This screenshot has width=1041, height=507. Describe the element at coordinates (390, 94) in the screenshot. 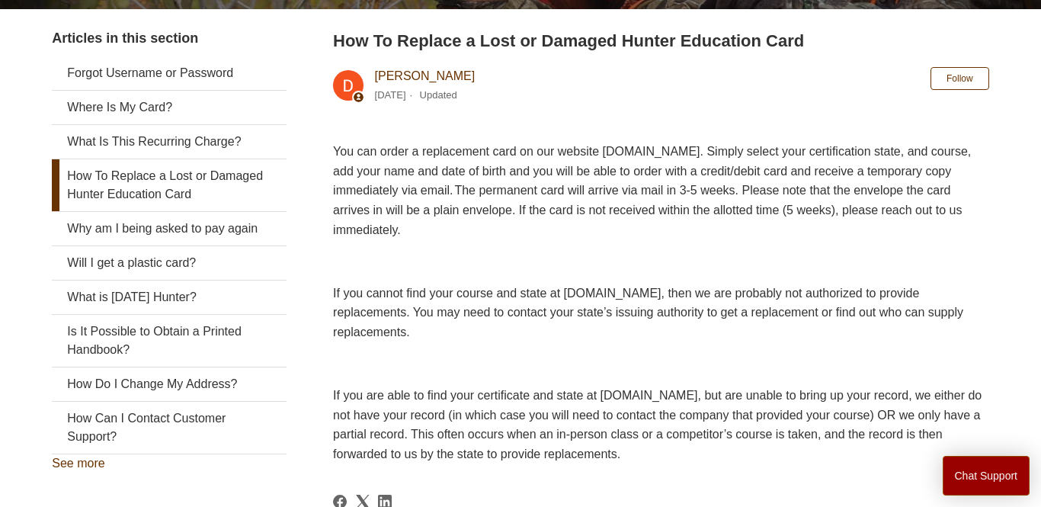

I see `time: 03/04/2024, 10:49` at that location.